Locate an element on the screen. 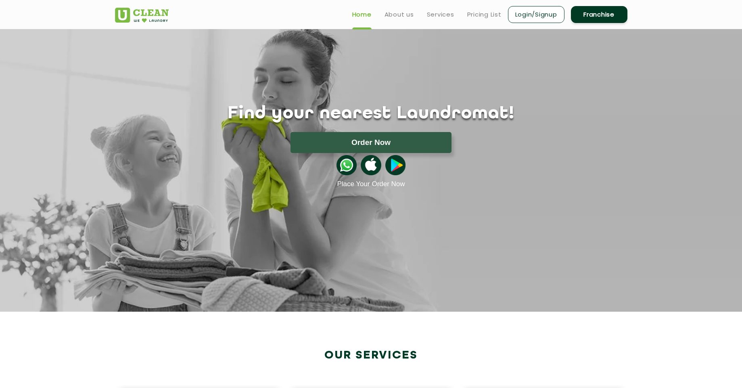  h2: Our Services is located at coordinates (371, 355).